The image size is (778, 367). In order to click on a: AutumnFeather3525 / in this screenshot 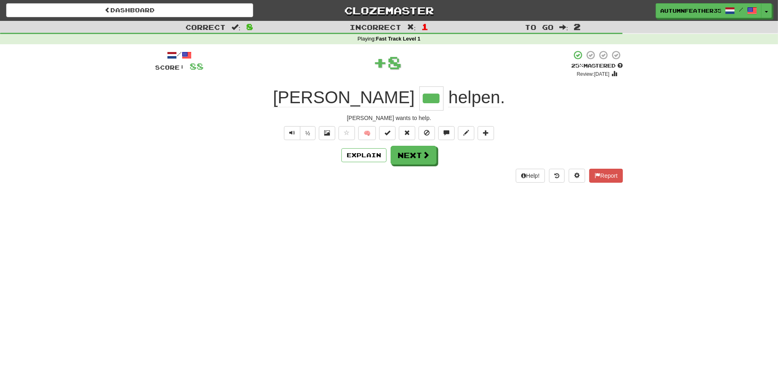, I will do `click(708, 11)`.